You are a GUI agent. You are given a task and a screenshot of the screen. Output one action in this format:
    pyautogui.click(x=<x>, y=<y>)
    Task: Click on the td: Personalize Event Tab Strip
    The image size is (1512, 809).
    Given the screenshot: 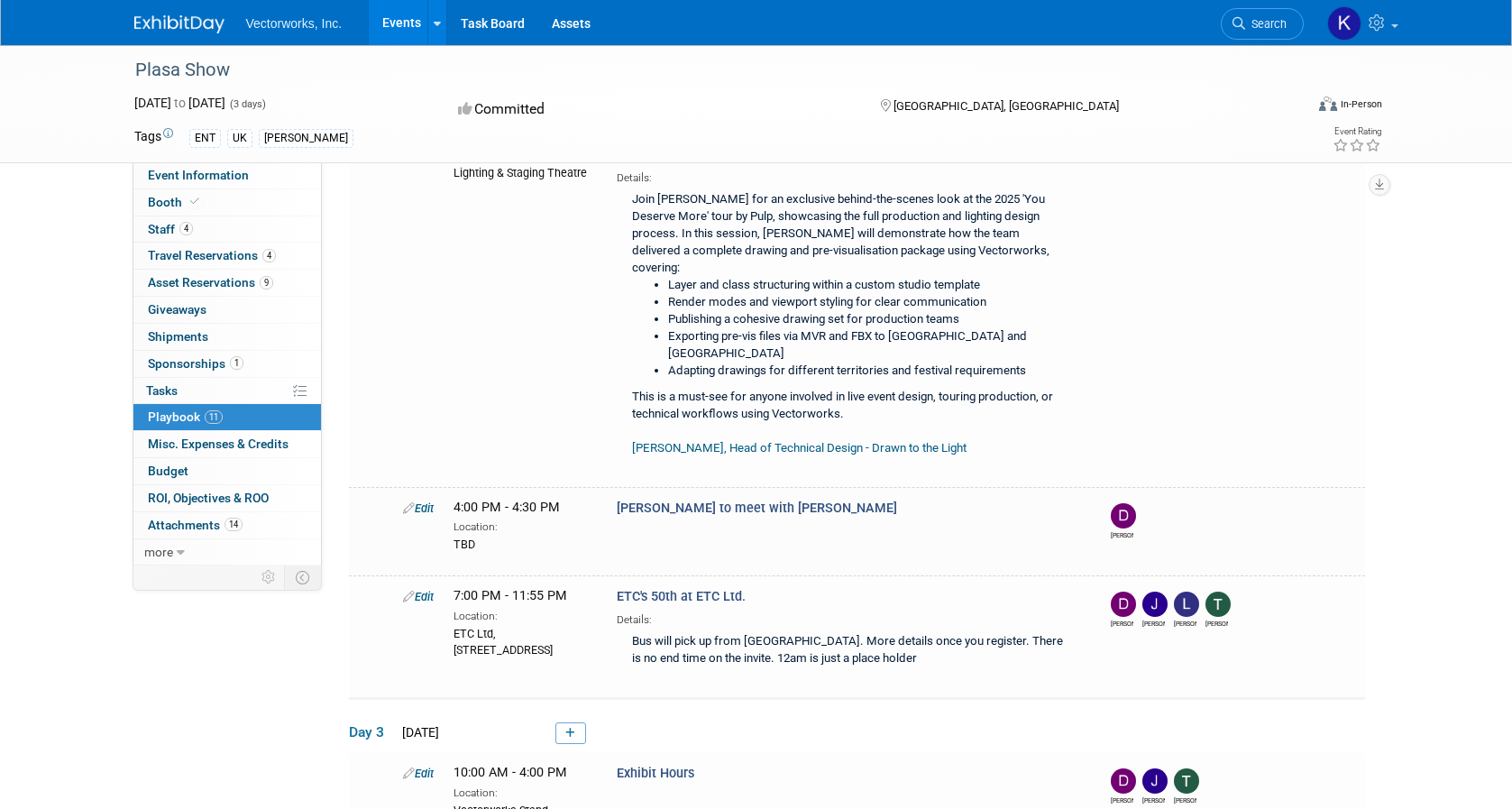 What is the action you would take?
    pyautogui.click(x=269, y=577)
    